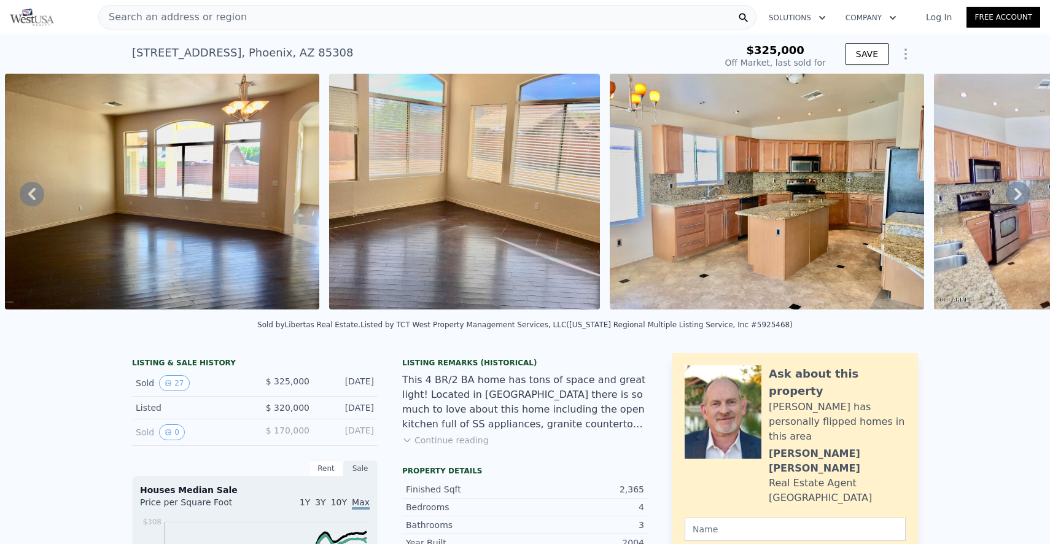  What do you see at coordinates (287, 381) in the screenshot?
I see `span: $ 325,000` at bounding box center [287, 381].